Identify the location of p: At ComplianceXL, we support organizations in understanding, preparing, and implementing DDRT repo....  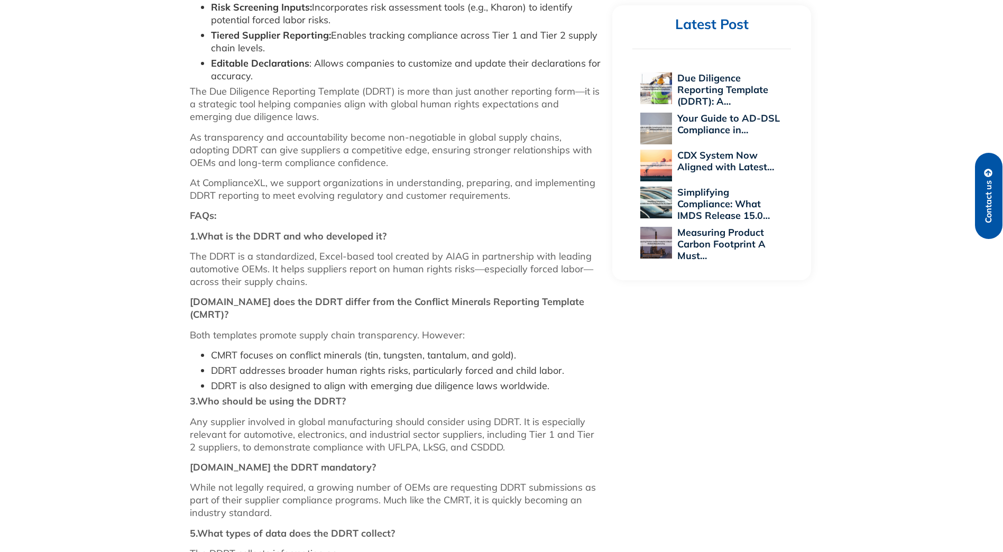
(396, 189).